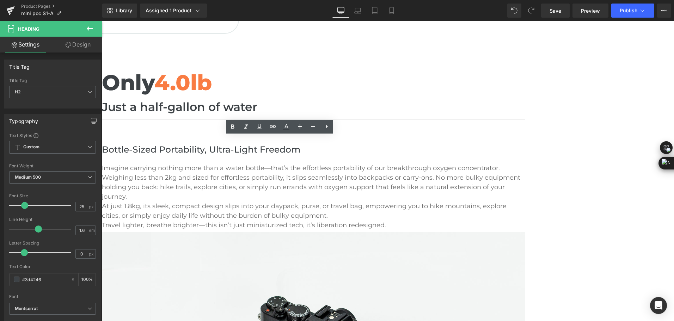 The height and width of the screenshot is (321, 674). I want to click on button: Publish, so click(632, 11).